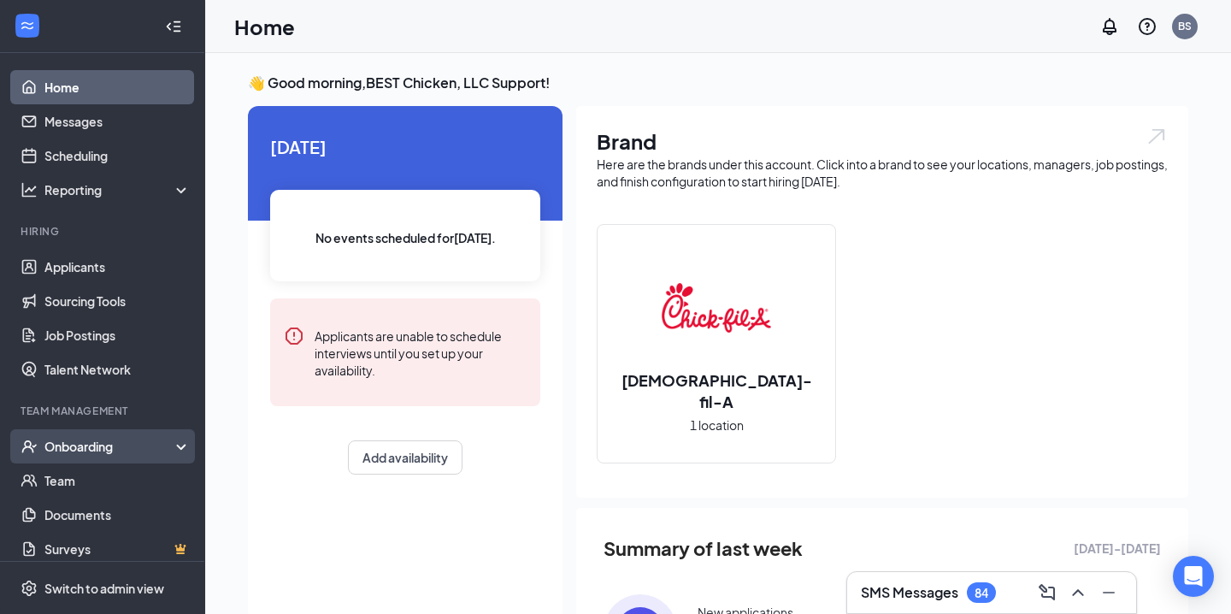 This screenshot has height=614, width=1231. Describe the element at coordinates (104, 588) in the screenshot. I see `div: Switch to admin view` at that location.